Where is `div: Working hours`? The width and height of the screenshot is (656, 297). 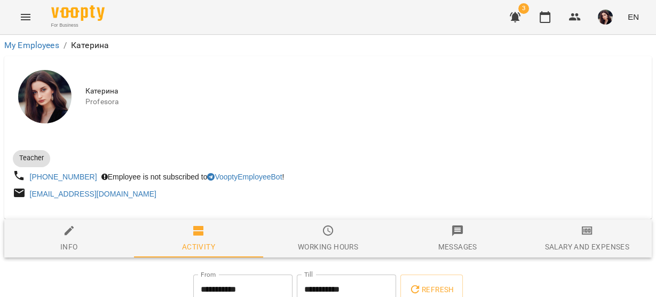 div: Working hours is located at coordinates (328, 247).